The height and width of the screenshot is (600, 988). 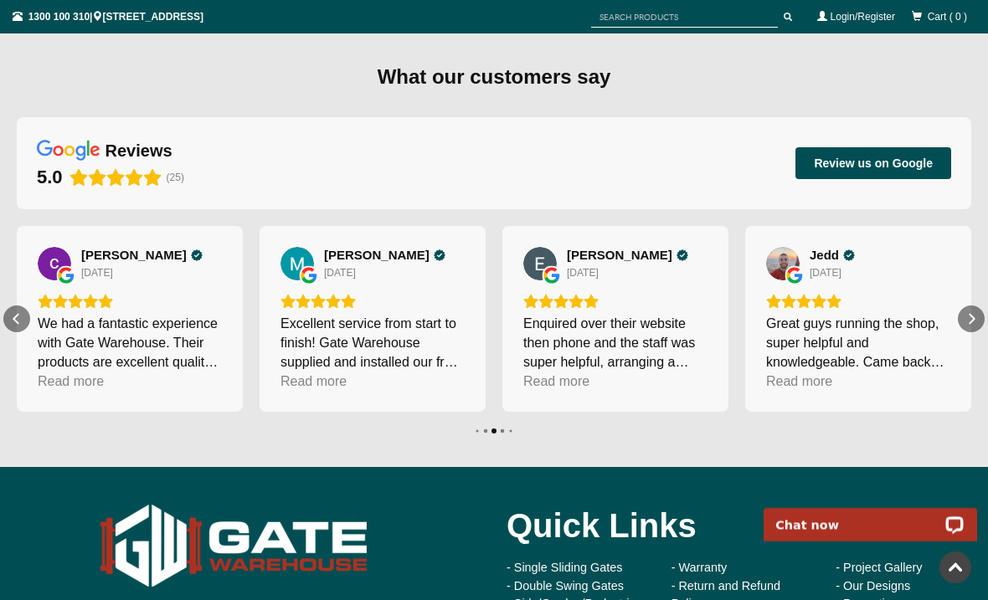 I want to click on input: SEARCH PRODUCTS, so click(x=684, y=17).